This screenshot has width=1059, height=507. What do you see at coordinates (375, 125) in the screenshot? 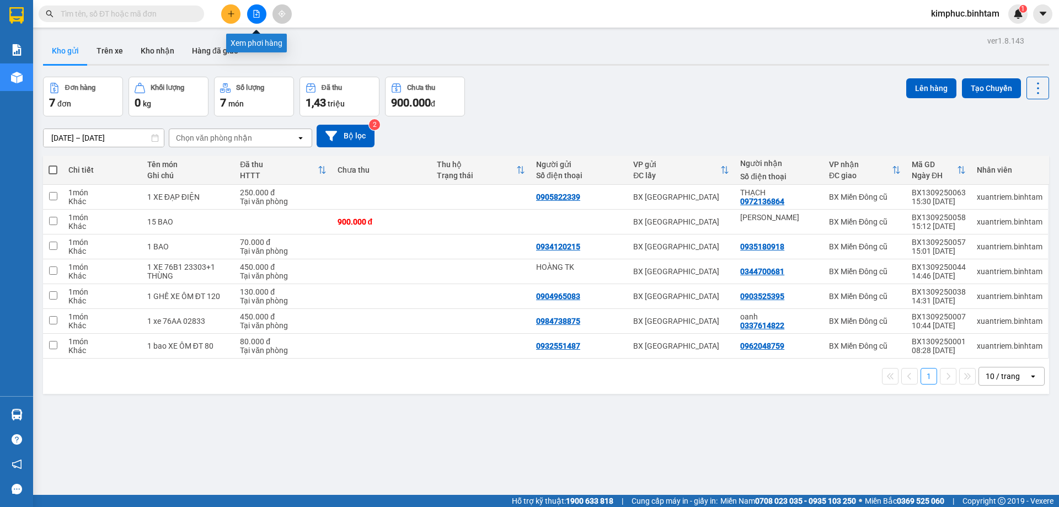
I see `sup: 2` at bounding box center [375, 125].